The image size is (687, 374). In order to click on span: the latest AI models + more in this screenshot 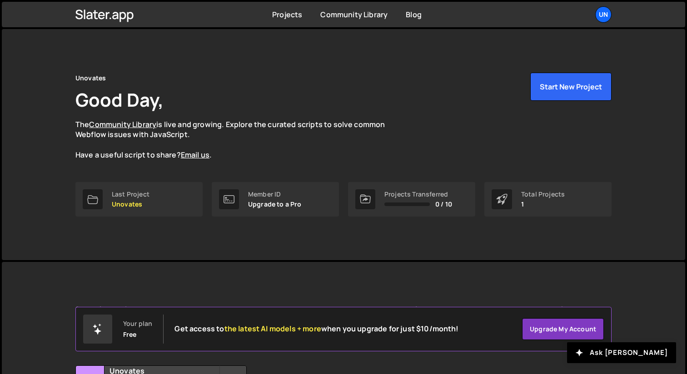, I will do `click(273, 329)`.